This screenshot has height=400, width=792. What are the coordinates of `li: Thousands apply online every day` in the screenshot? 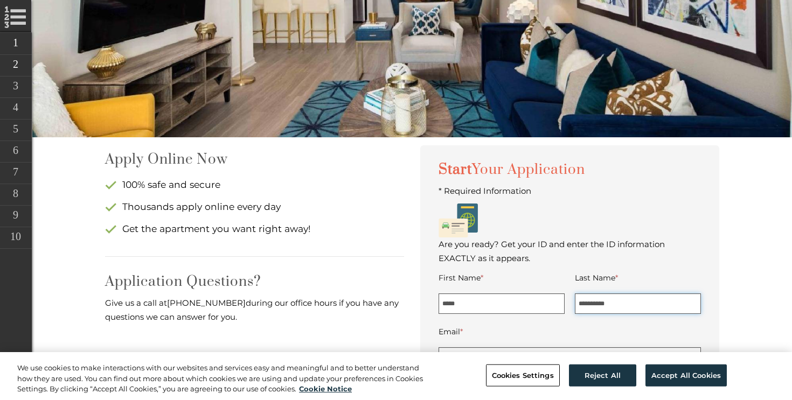 It's located at (254, 207).